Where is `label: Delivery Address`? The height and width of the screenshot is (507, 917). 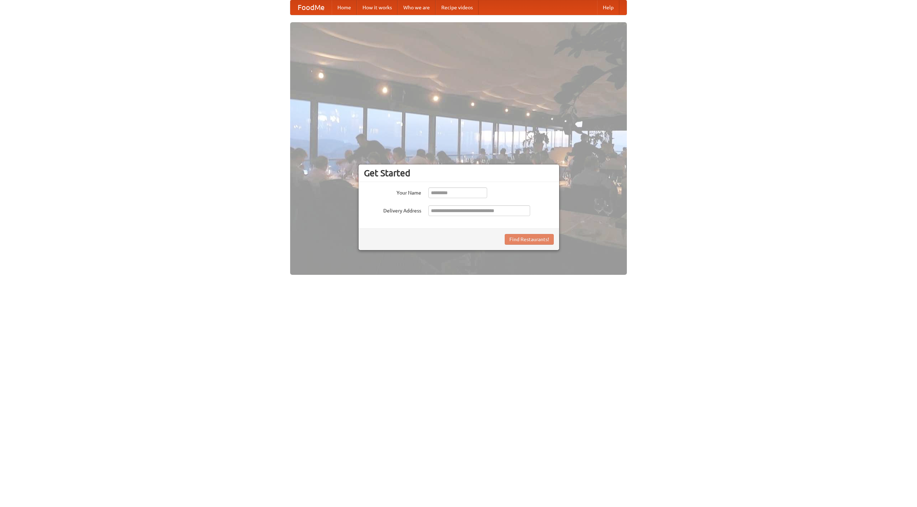
label: Delivery Address is located at coordinates (393, 210).